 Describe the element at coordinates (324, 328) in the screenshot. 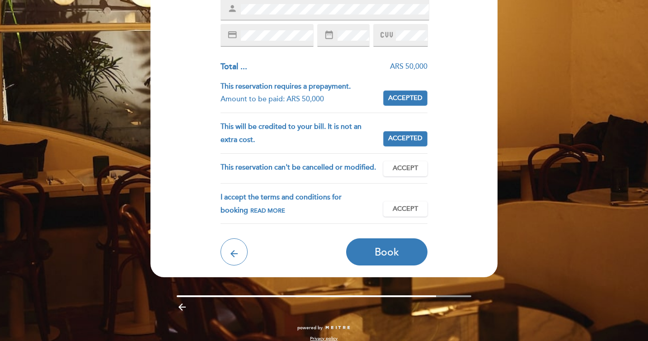

I see `a: powered by` at that location.